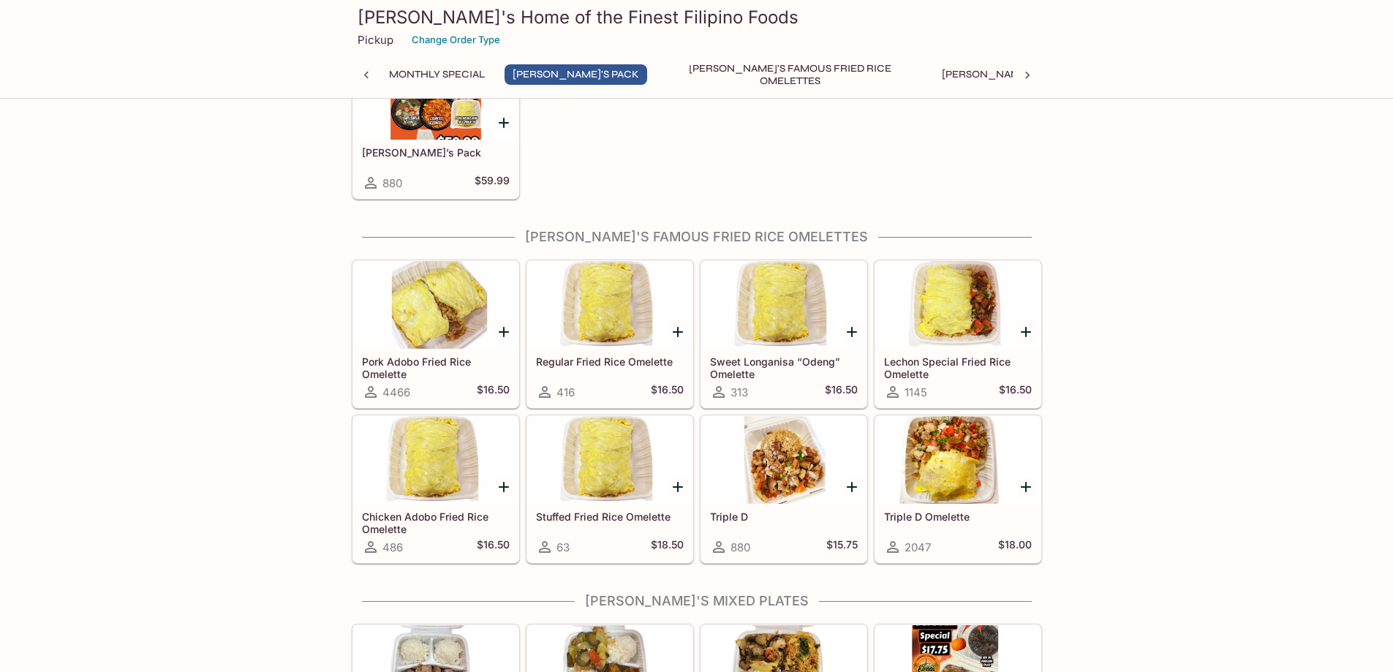 The height and width of the screenshot is (672, 1393). I want to click on a: Triple D880$15.75, so click(784, 489).